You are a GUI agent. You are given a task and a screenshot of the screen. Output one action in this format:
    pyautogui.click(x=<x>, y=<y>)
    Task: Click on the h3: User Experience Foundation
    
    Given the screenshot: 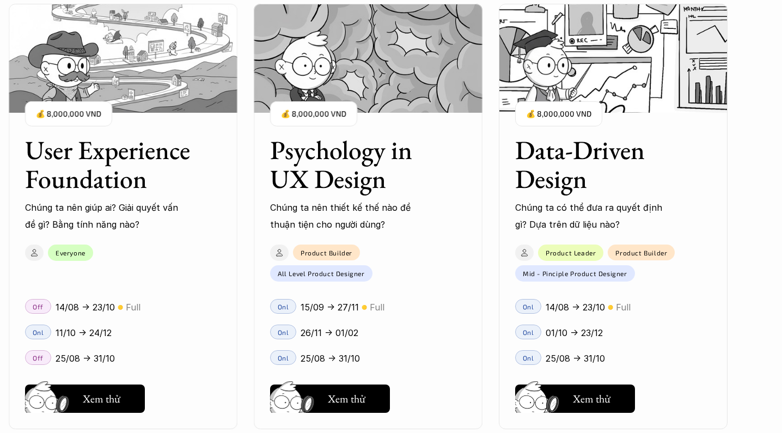 What is the action you would take?
    pyautogui.click(x=109, y=165)
    